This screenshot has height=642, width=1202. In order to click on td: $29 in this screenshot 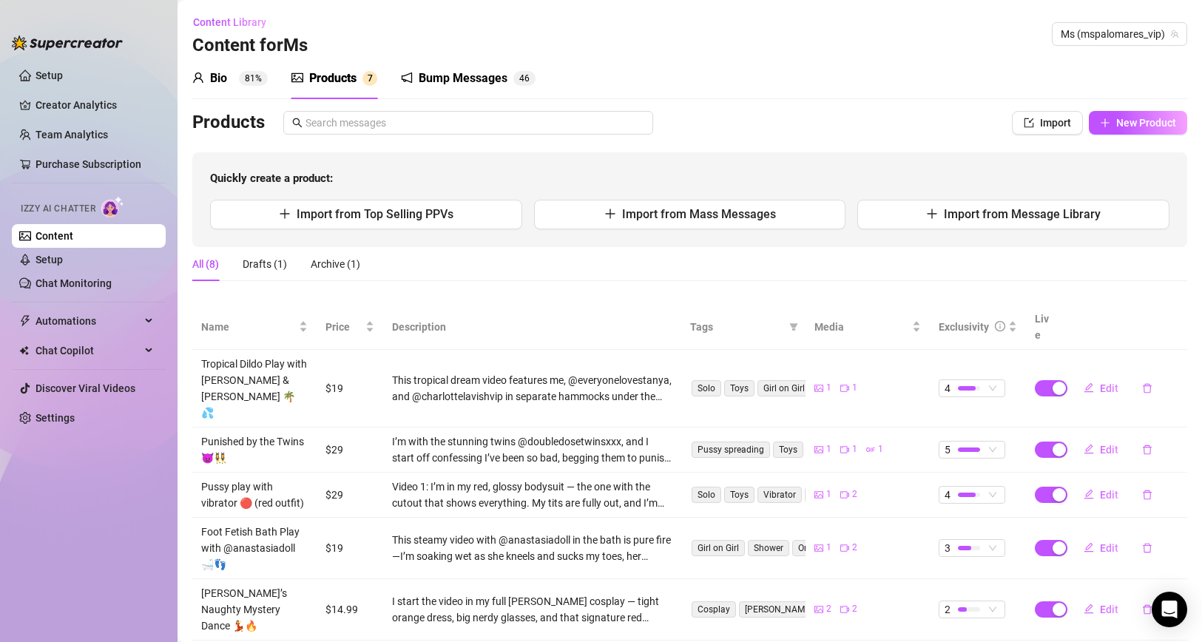, I will do `click(350, 450)`.